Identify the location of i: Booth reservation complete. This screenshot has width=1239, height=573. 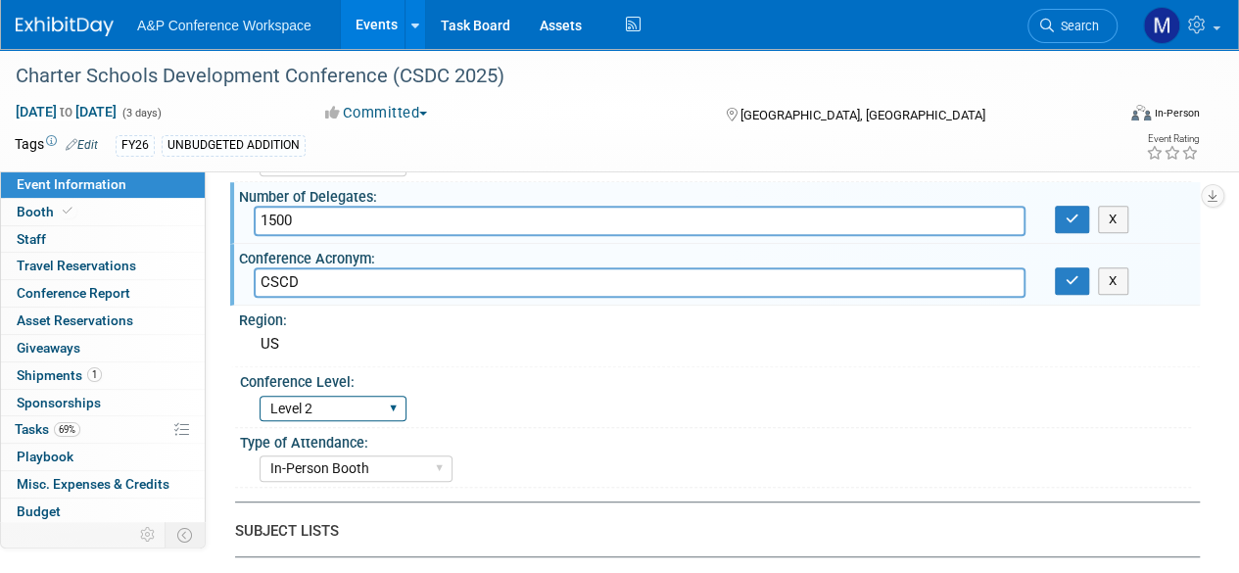
(68, 211).